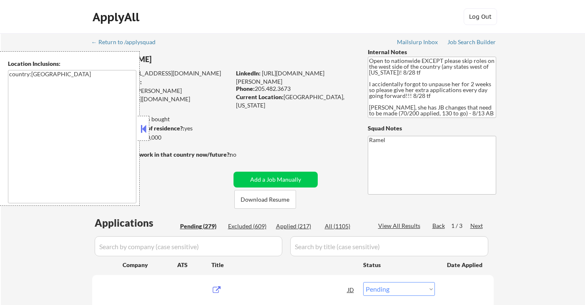  I want to click on button: Log Out, so click(480, 17).